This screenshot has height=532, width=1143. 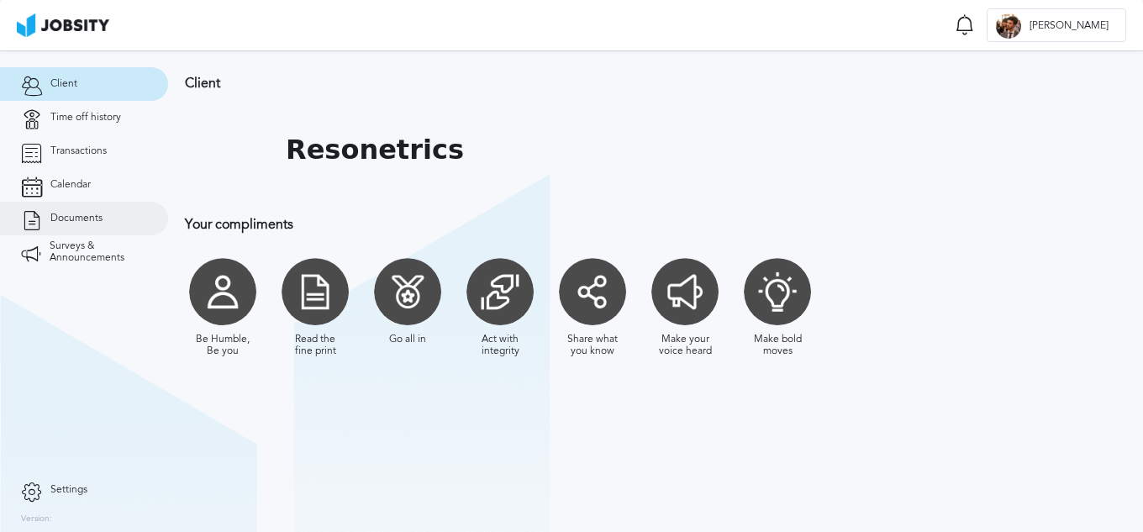 What do you see at coordinates (641, 83) in the screenshot?
I see `h3: Client` at bounding box center [641, 83].